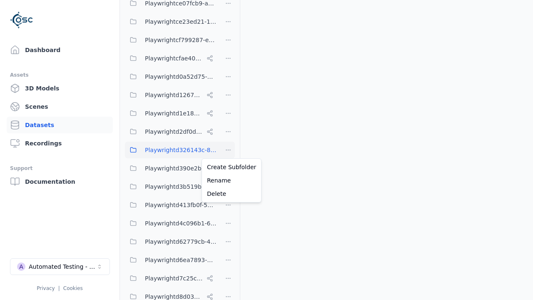 This screenshot has width=533, height=300. I want to click on div: Create Subfolder, so click(232, 167).